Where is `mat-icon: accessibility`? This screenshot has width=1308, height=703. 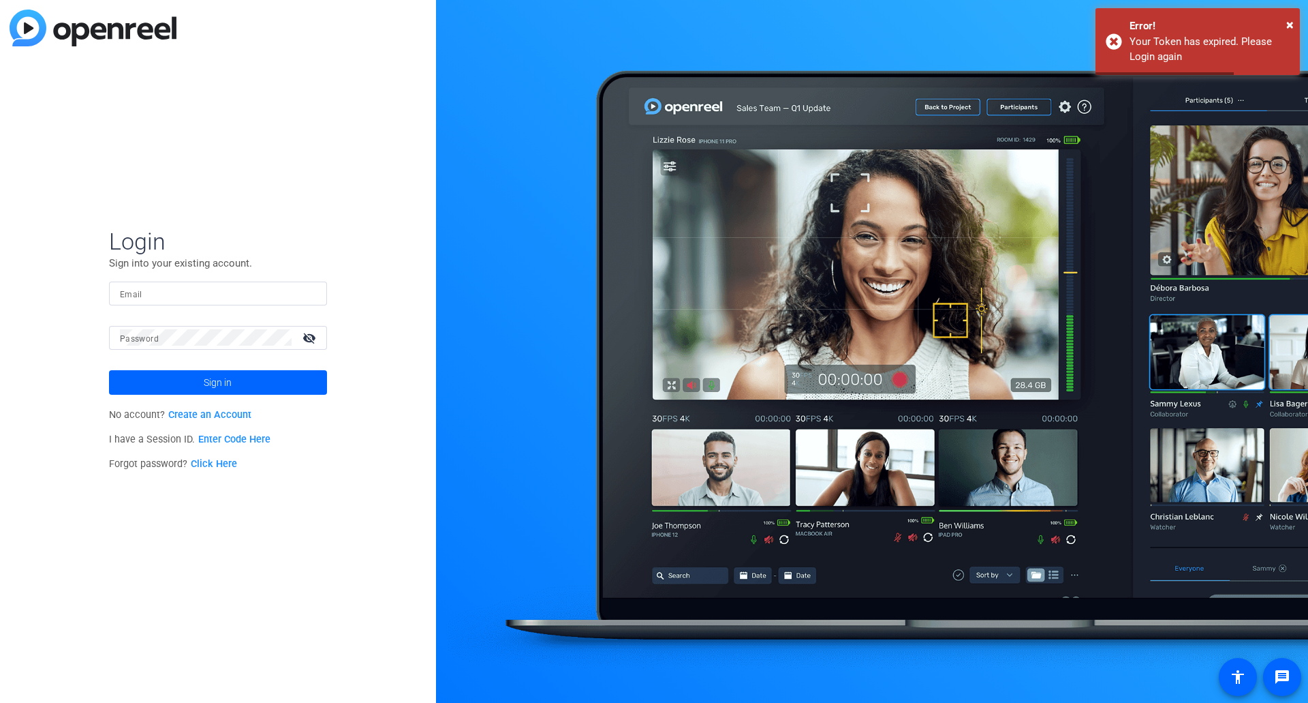
mat-icon: accessibility is located at coordinates (1238, 677).